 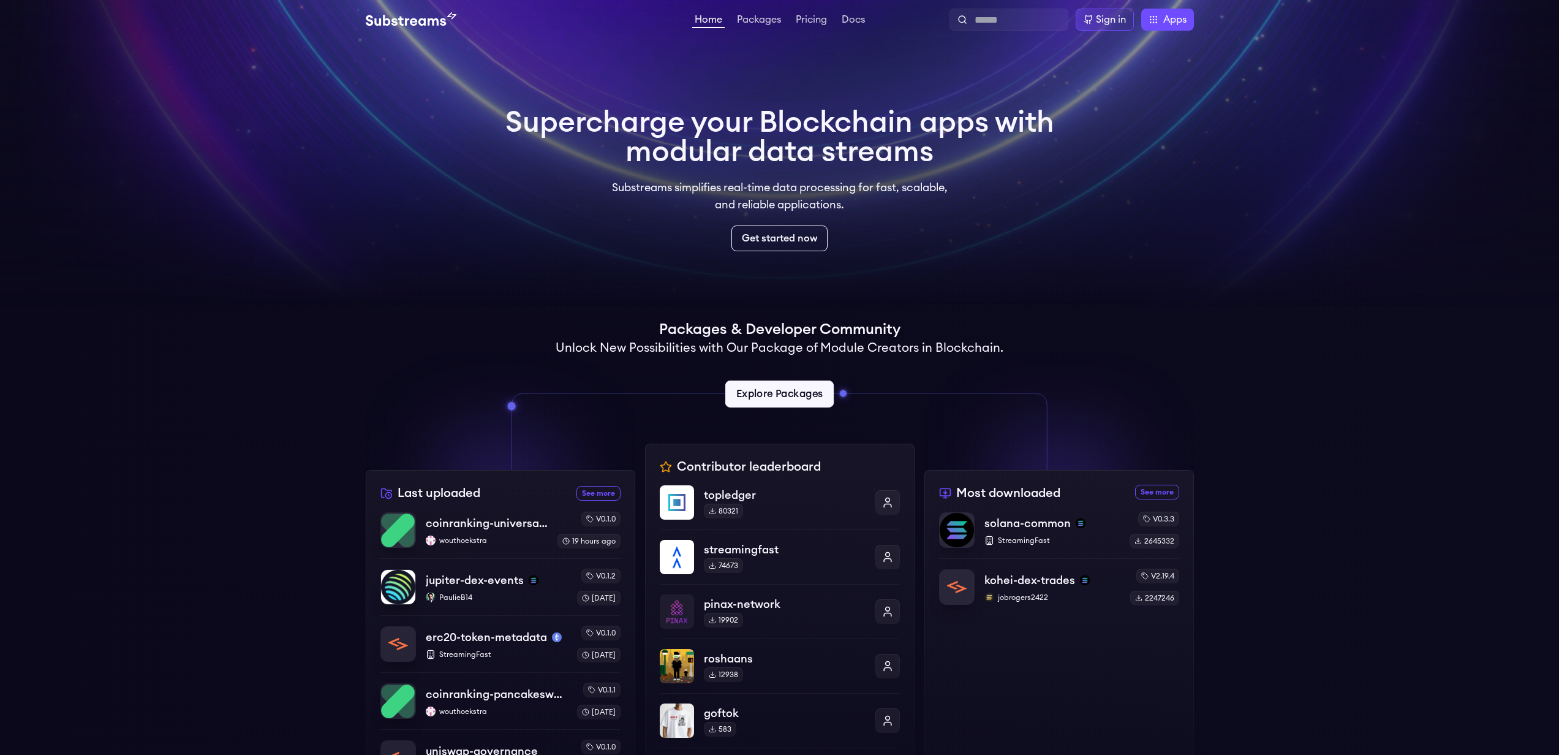 What do you see at coordinates (496, 597) in the screenshot?
I see `p: PaulieB14` at bounding box center [496, 597].